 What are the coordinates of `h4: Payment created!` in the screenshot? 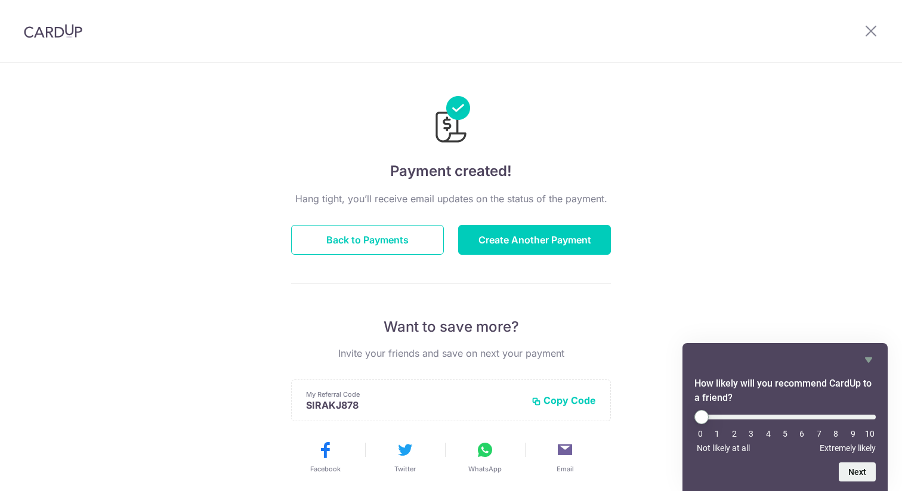 It's located at (451, 171).